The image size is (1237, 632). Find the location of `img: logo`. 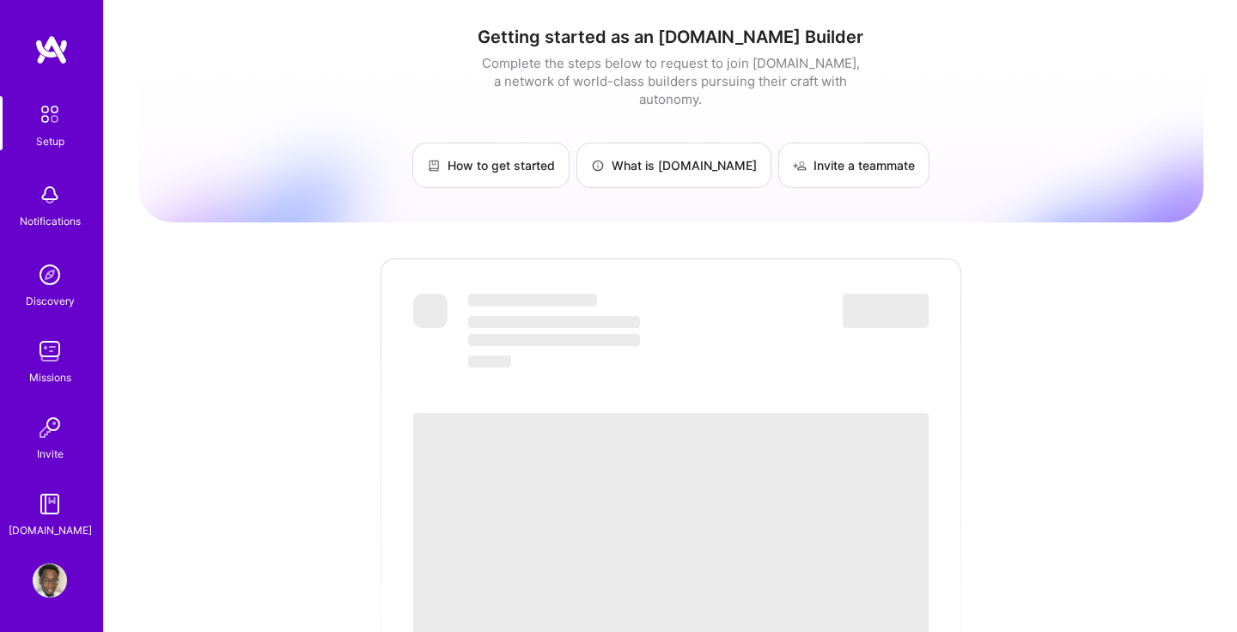

img: logo is located at coordinates (52, 50).